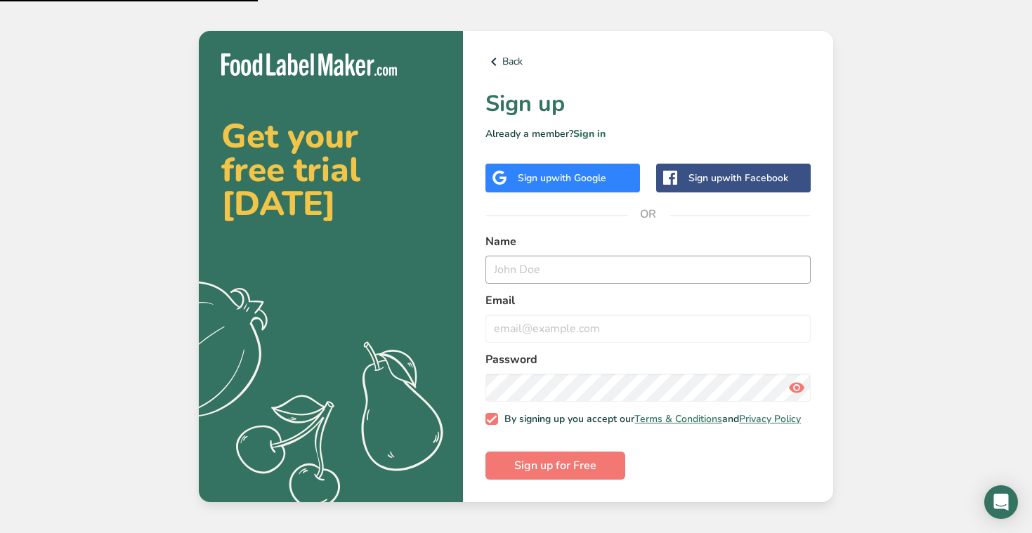 The image size is (1032, 533). What do you see at coordinates (648, 329) in the screenshot?
I see `input: email@example.com` at bounding box center [648, 329].